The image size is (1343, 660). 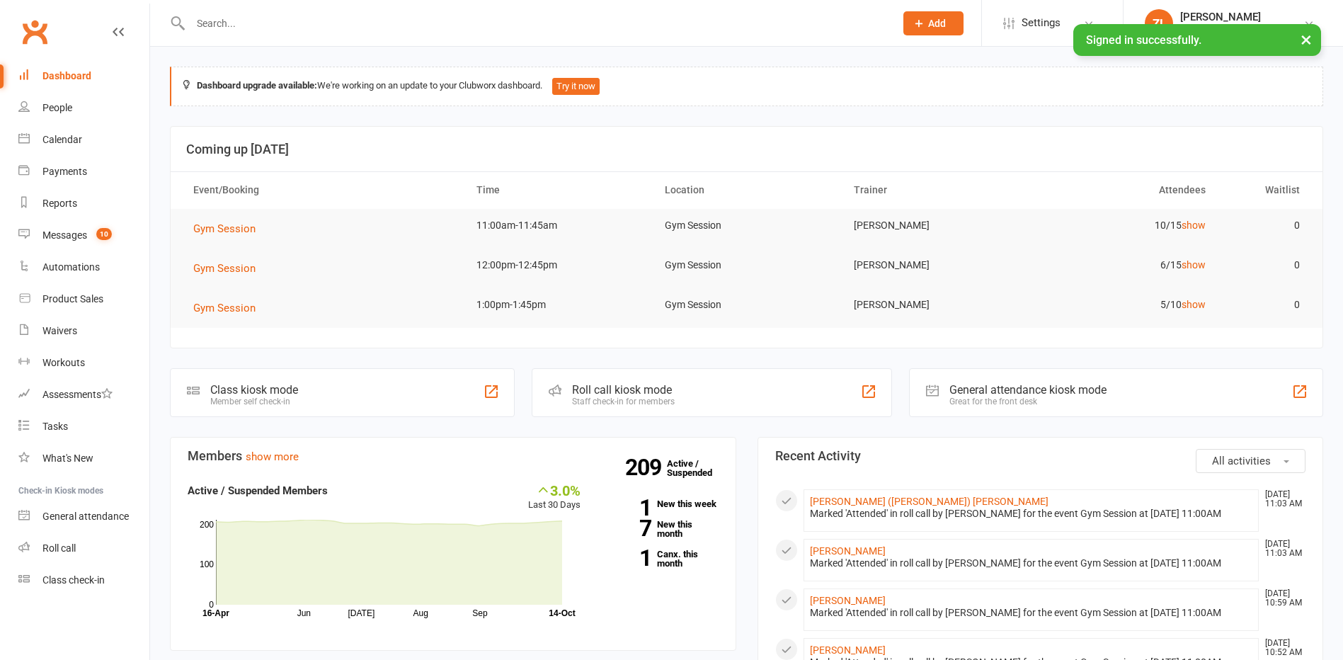 I want to click on div: Dashboard, so click(x=67, y=76).